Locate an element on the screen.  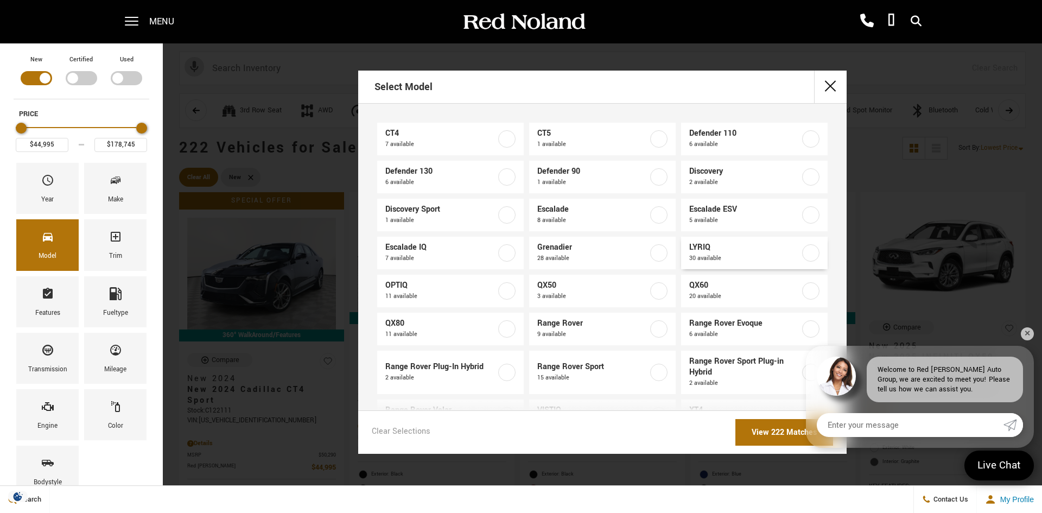
a: Range Rover Plug-In Hybrid2 available is located at coordinates (450, 372).